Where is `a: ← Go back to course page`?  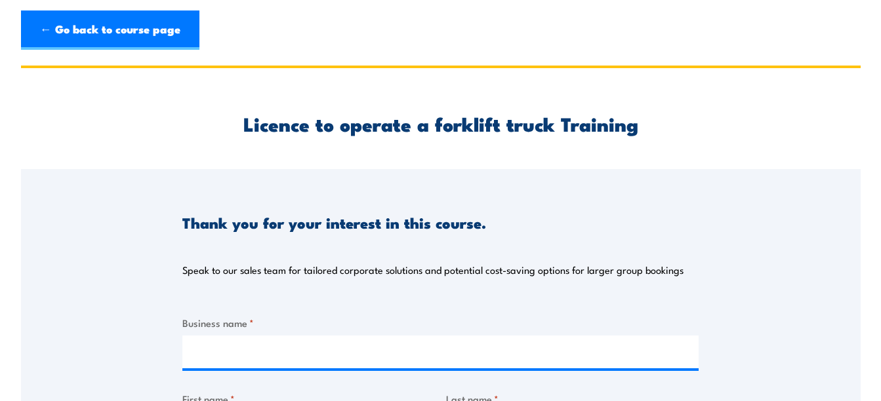 a: ← Go back to course page is located at coordinates (110, 30).